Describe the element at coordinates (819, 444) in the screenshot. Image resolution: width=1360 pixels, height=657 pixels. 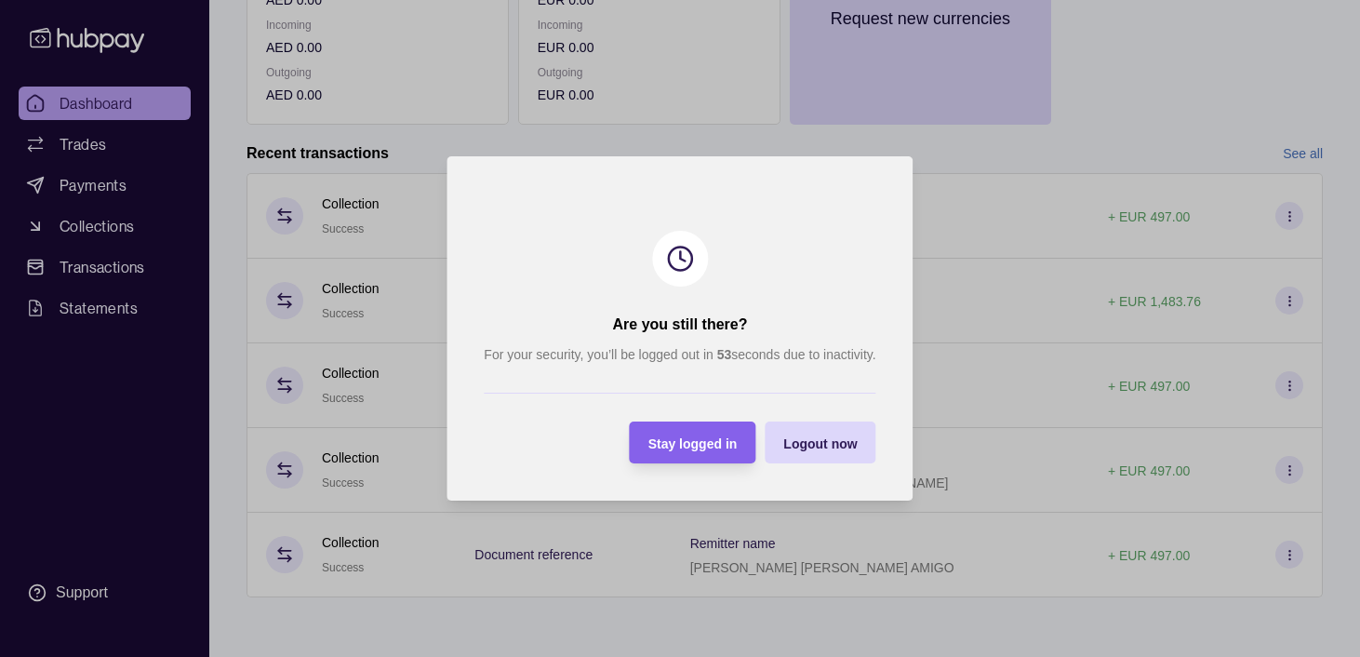
I see `span: Logout now` at that location.